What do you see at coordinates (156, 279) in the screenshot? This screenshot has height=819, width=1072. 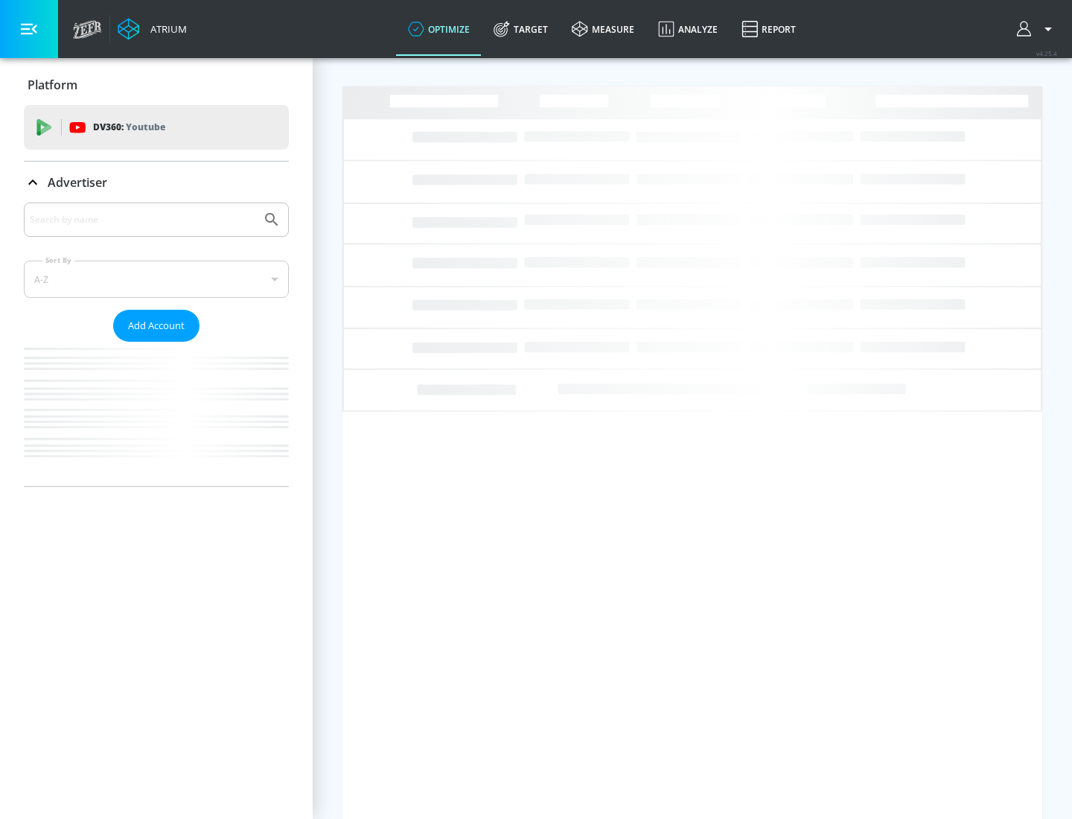 I see `div: A-Z` at bounding box center [156, 279].